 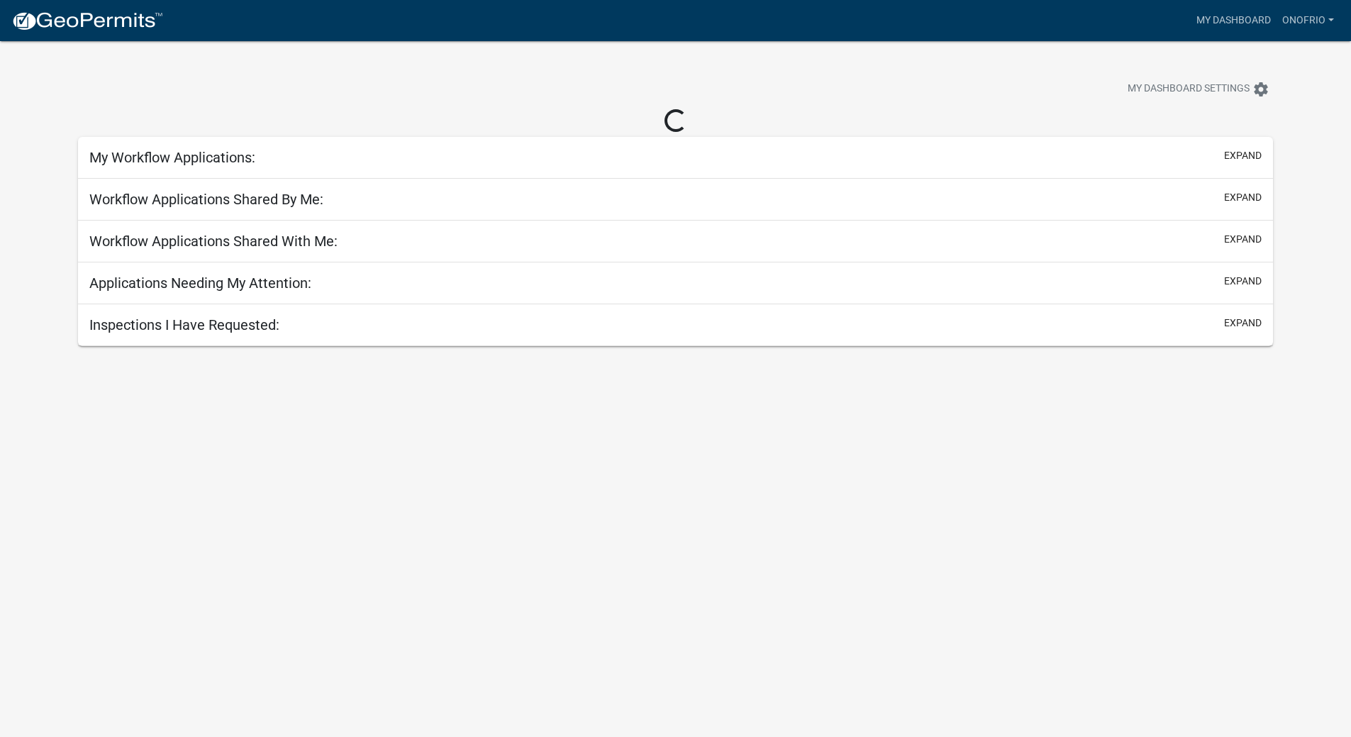 I want to click on h5: Workflow Applications Shared With Me:, so click(x=213, y=241).